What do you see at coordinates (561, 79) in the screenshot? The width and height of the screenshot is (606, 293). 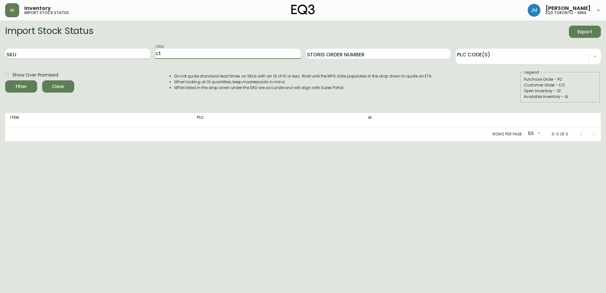 I see `div: Purchase Order - PO` at bounding box center [561, 79].